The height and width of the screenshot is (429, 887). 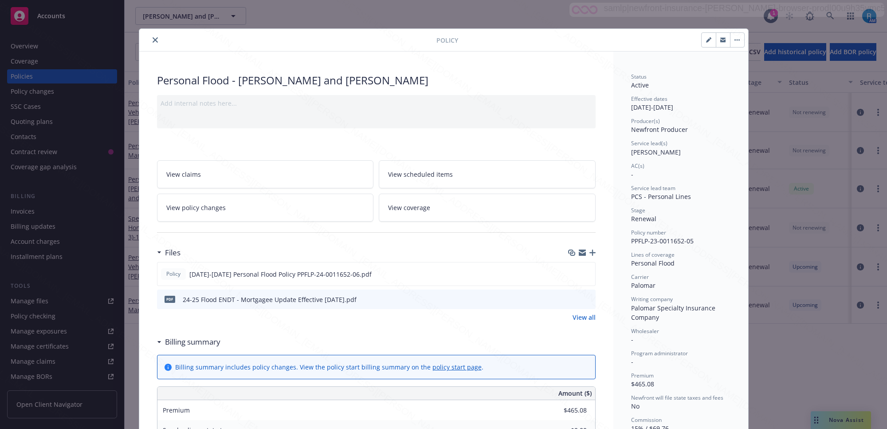 What do you see at coordinates (645, 331) in the screenshot?
I see `span: Wholesaler` at bounding box center [645, 331].